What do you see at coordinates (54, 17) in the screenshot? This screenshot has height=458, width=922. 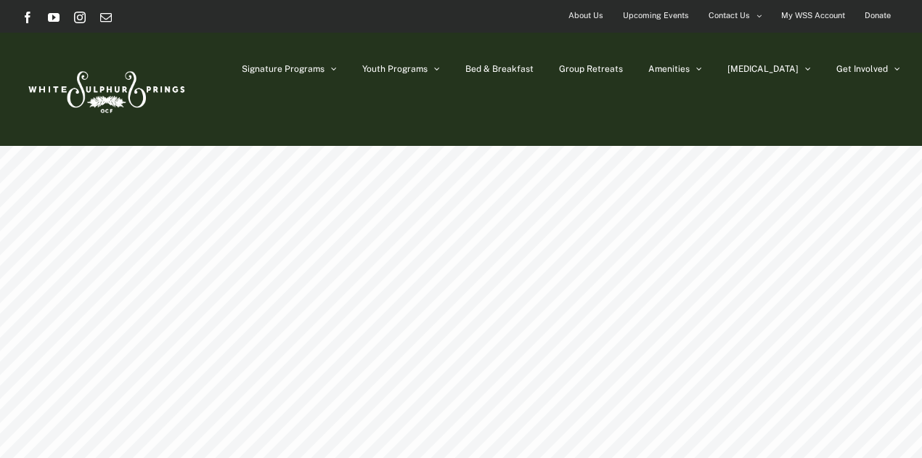 I see `a: YouTube` at bounding box center [54, 17].